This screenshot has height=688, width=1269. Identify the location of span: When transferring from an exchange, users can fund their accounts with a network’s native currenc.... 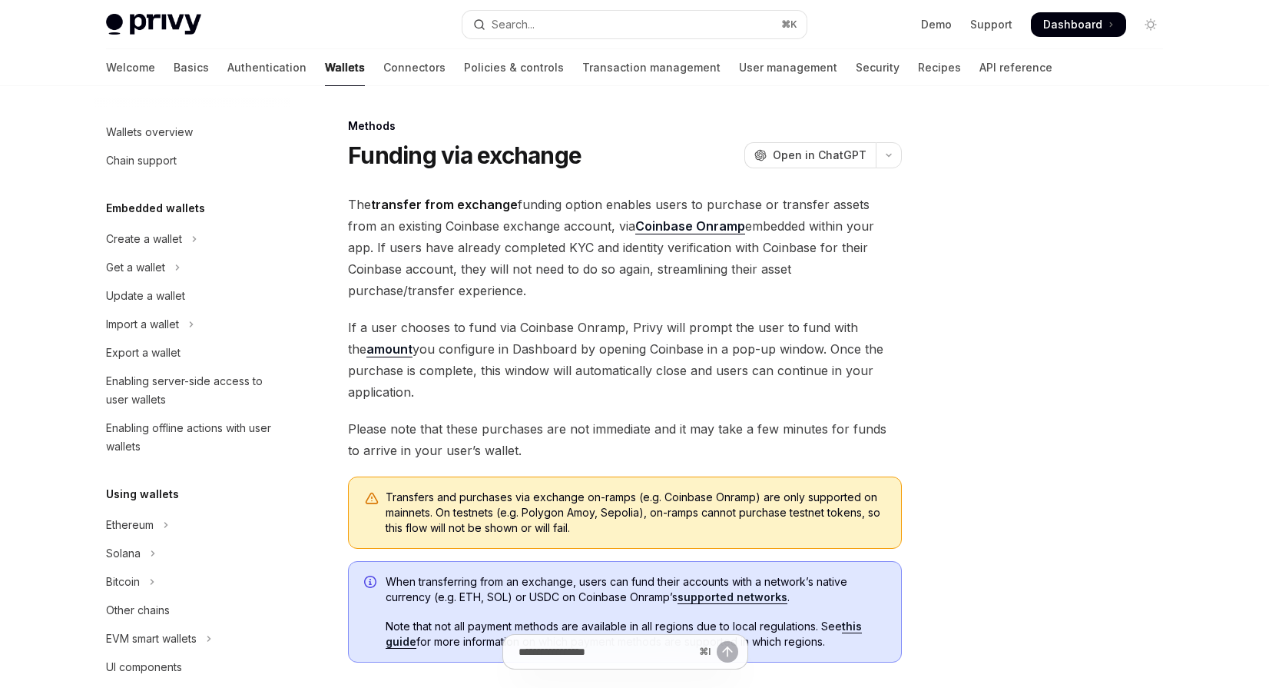
(635, 589).